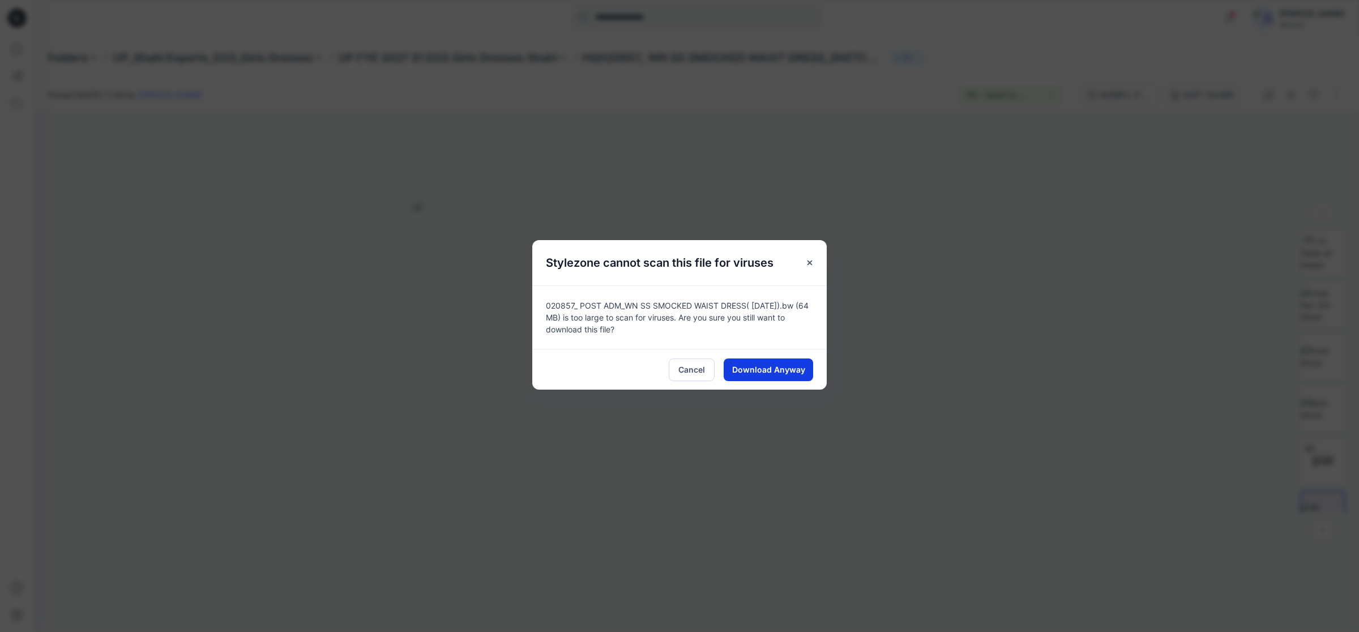 This screenshot has width=1359, height=632. I want to click on span: Cancel, so click(691, 369).